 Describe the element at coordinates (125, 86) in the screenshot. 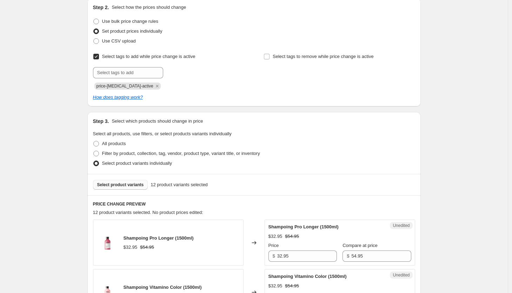

I see `span: price-change-job-active` at that location.